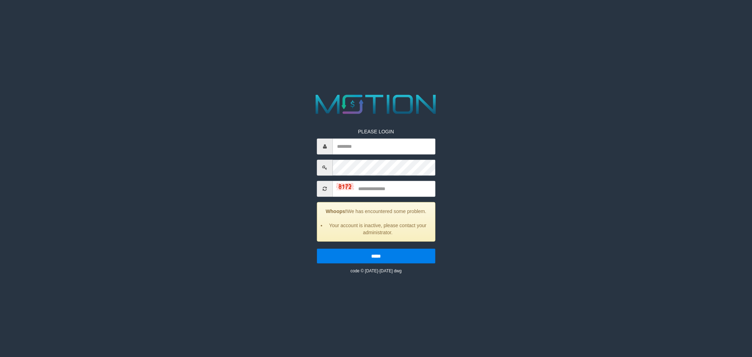 This screenshot has height=357, width=752. I want to click on p: PLEASE LOGIN, so click(376, 131).